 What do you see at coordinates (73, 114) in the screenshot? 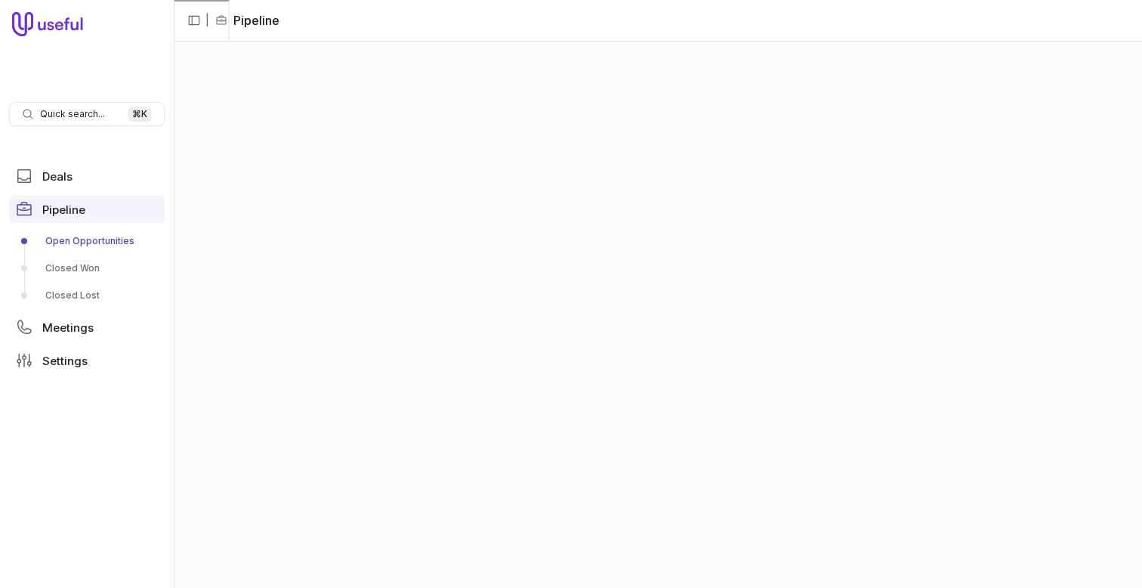
I see `span: Quick search...` at bounding box center [73, 114].